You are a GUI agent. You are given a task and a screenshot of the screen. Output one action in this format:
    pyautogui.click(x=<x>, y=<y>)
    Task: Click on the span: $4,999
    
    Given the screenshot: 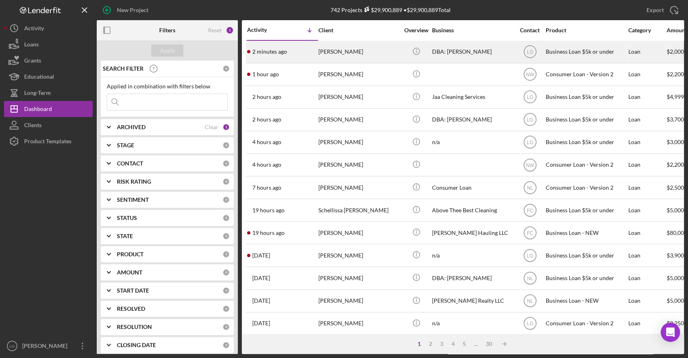 What is the action you would take?
    pyautogui.click(x=675, y=96)
    